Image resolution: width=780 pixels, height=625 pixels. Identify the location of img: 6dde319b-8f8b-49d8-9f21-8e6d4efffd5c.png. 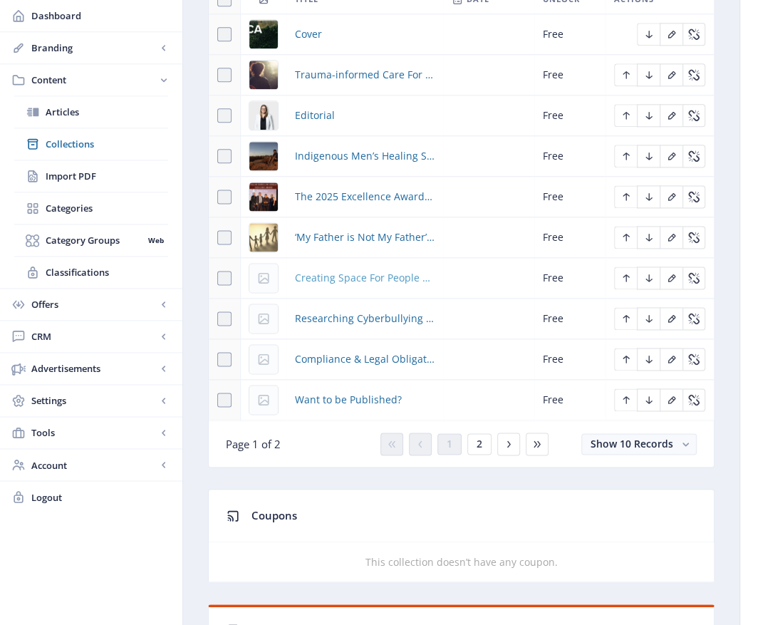
(264, 156).